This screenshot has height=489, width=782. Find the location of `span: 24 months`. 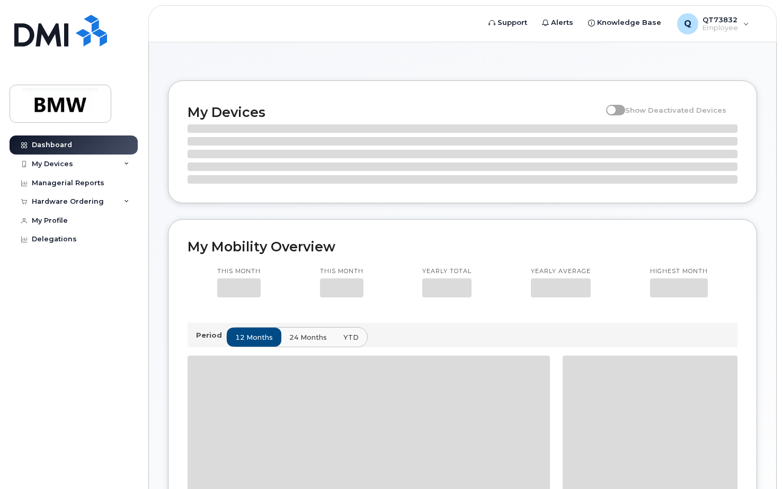

span: 24 months is located at coordinates (308, 337).